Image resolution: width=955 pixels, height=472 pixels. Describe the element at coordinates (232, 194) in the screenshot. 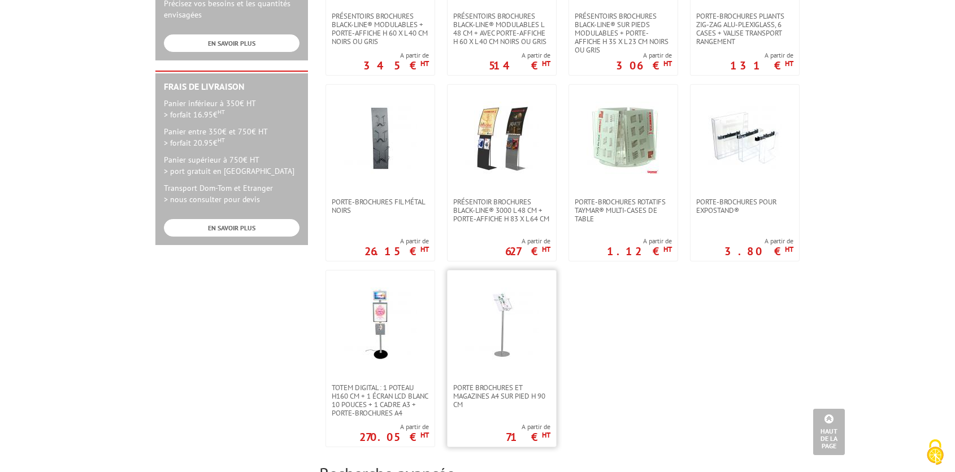

I see `p: Transport Dom-Tom et Etranger` at that location.